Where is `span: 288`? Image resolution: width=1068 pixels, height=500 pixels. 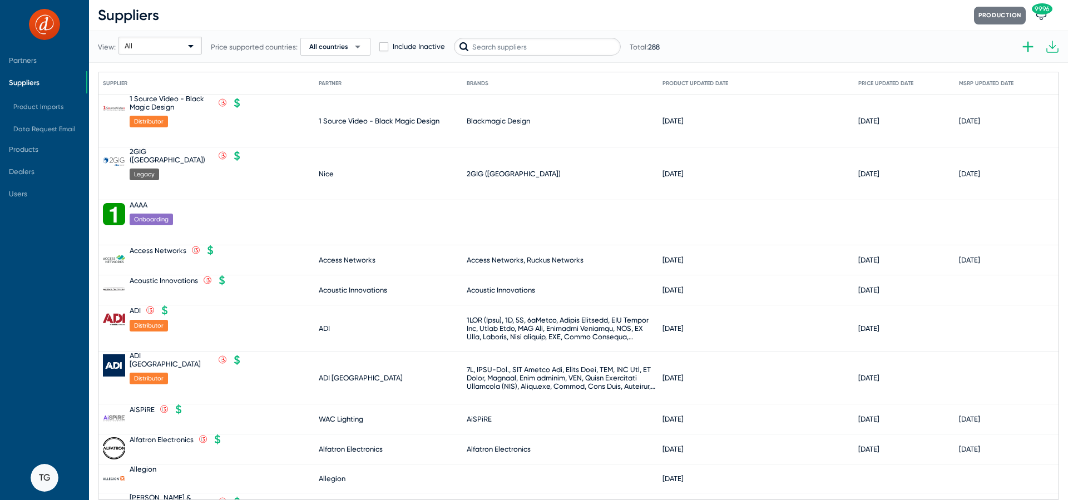
span: 288 is located at coordinates (654, 47).